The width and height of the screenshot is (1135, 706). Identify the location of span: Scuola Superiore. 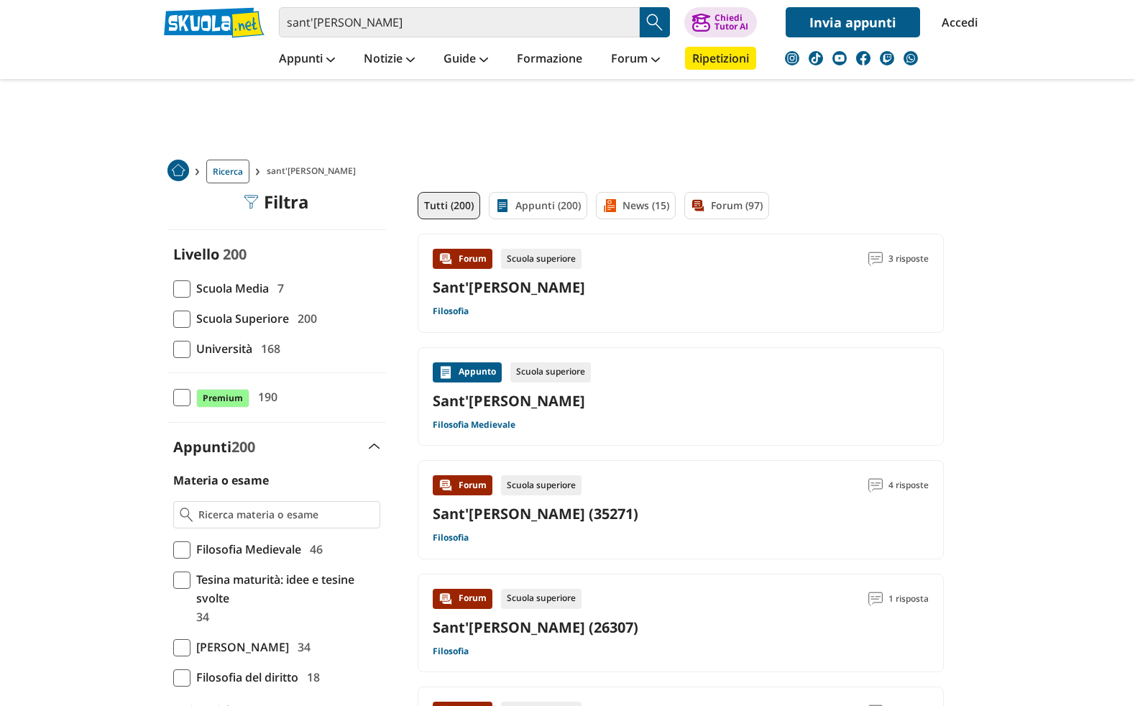
(239, 319).